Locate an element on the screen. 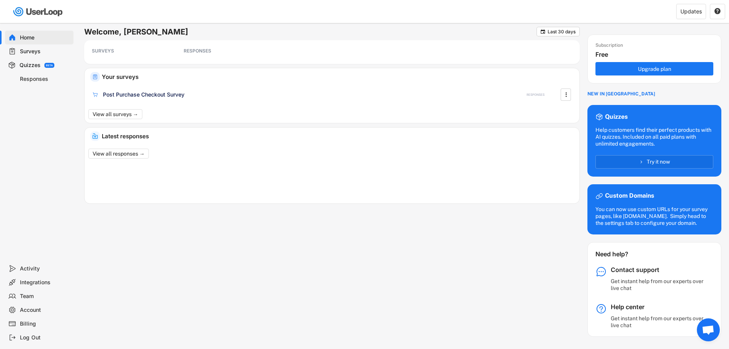  div: Integrations is located at coordinates (45, 282).